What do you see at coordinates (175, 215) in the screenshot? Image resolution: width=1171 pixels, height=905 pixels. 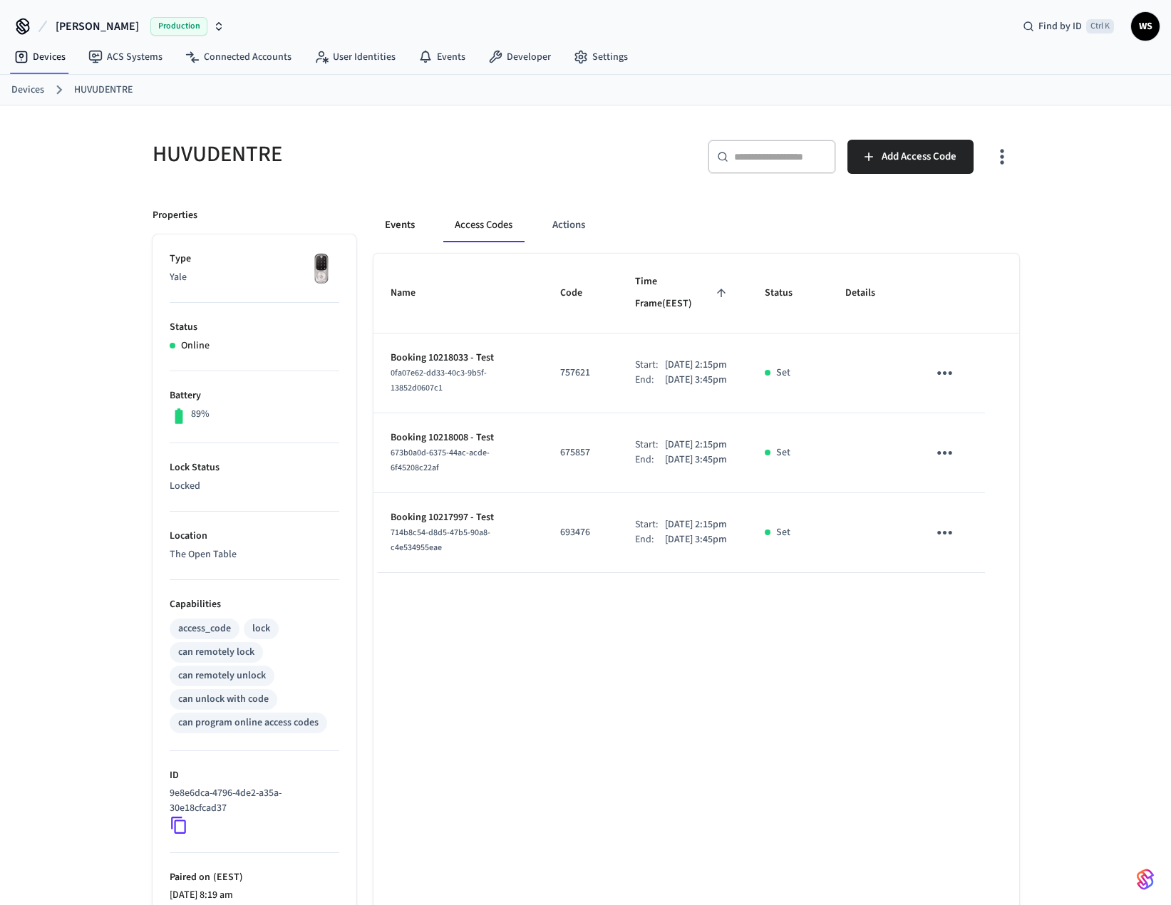 I see `p: Properties` at bounding box center [175, 215].